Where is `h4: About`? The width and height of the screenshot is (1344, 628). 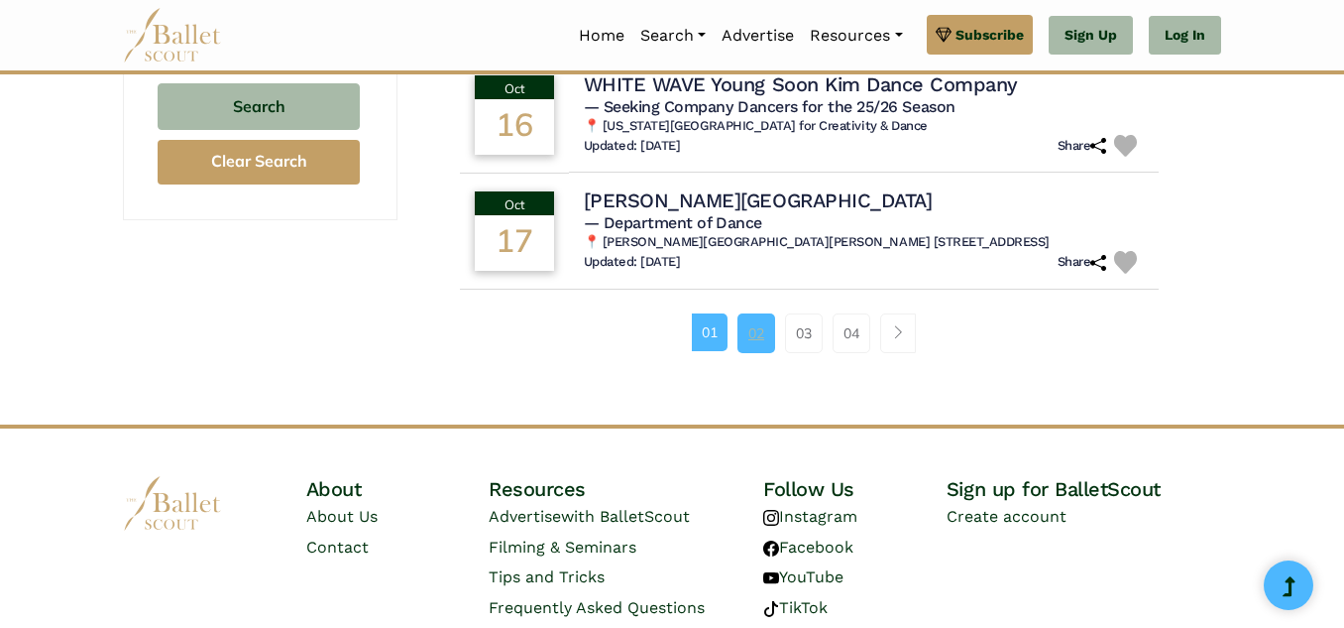 h4: About is located at coordinates (398, 489).